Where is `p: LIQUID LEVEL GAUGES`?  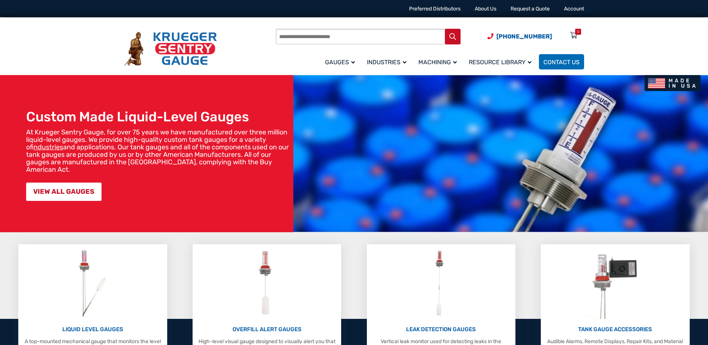
p: LIQUID LEVEL GAUGES is located at coordinates (93, 329).